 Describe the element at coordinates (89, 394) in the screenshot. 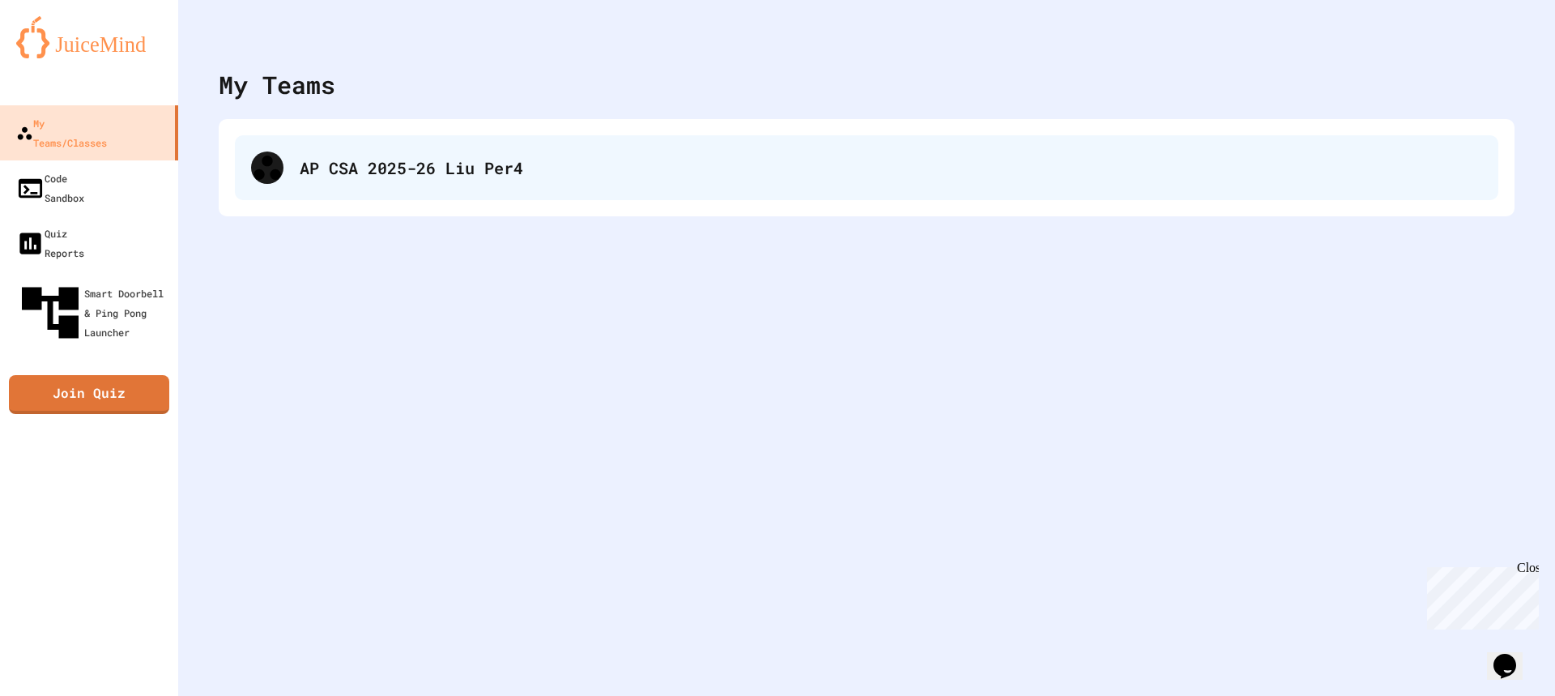

I see `a: Join Quiz` at that location.